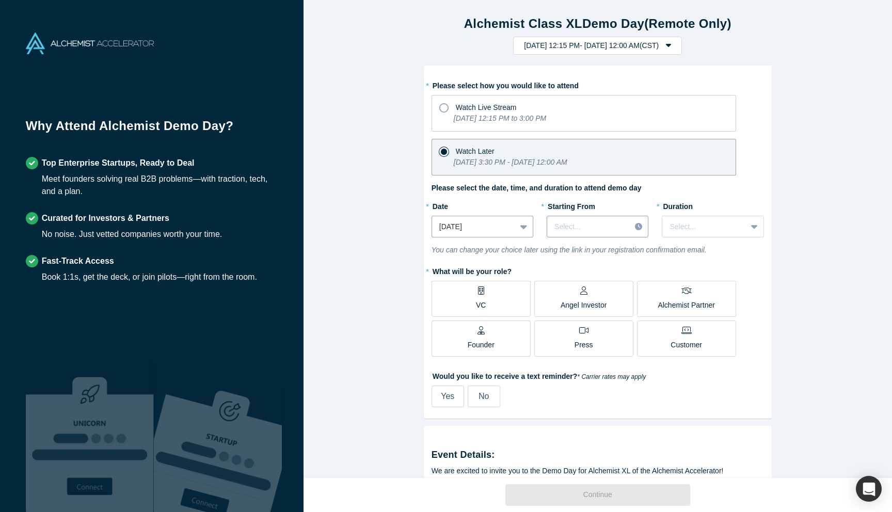 The height and width of the screenshot is (512, 892). What do you see at coordinates (598, 471) in the screenshot?
I see `div: We are excited to invite you to the Demo Day for Alchemist XL of the Alchemist Accelerator!` at bounding box center [598, 471].